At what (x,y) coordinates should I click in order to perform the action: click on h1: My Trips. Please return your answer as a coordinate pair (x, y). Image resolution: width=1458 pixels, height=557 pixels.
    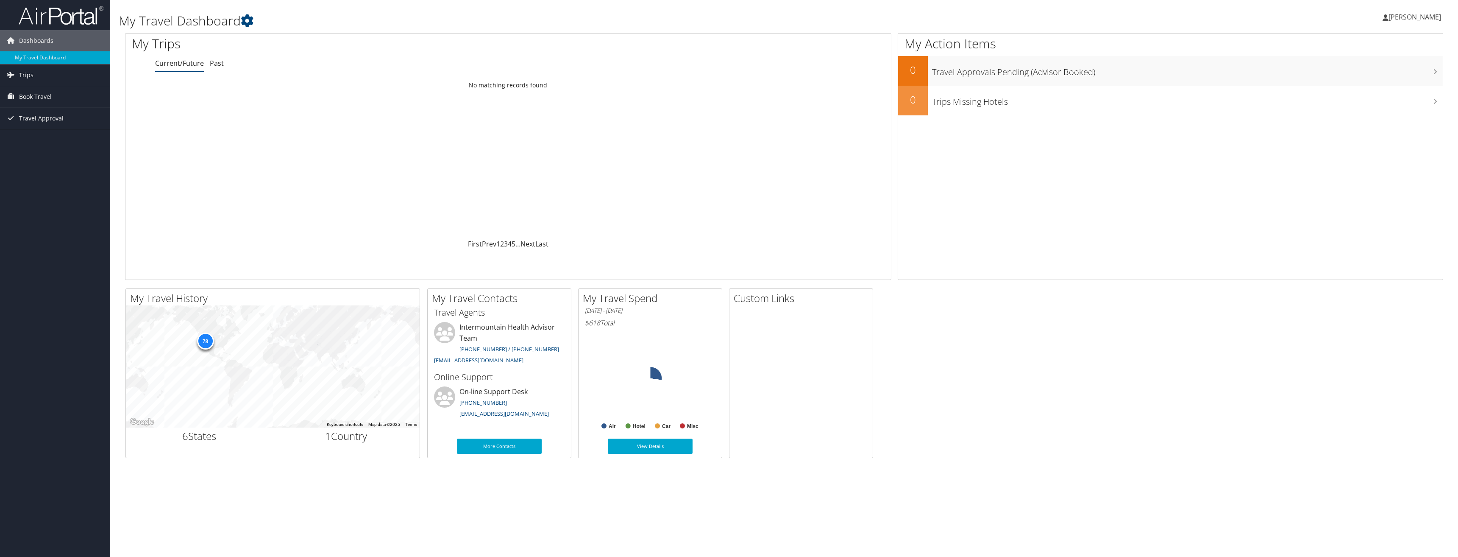
    Looking at the image, I should click on (348, 44).